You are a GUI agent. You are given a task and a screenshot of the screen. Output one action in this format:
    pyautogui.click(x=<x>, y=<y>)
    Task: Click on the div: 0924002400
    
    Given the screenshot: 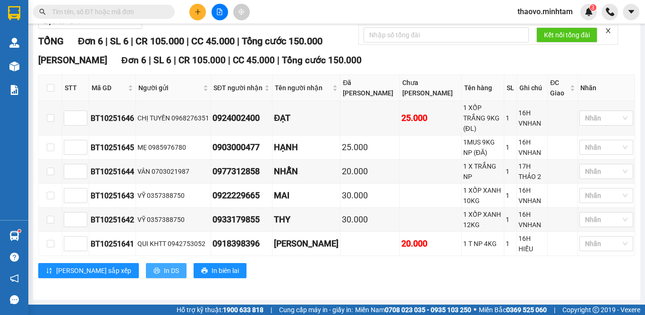 What is the action you would take?
    pyautogui.click(x=241, y=118)
    